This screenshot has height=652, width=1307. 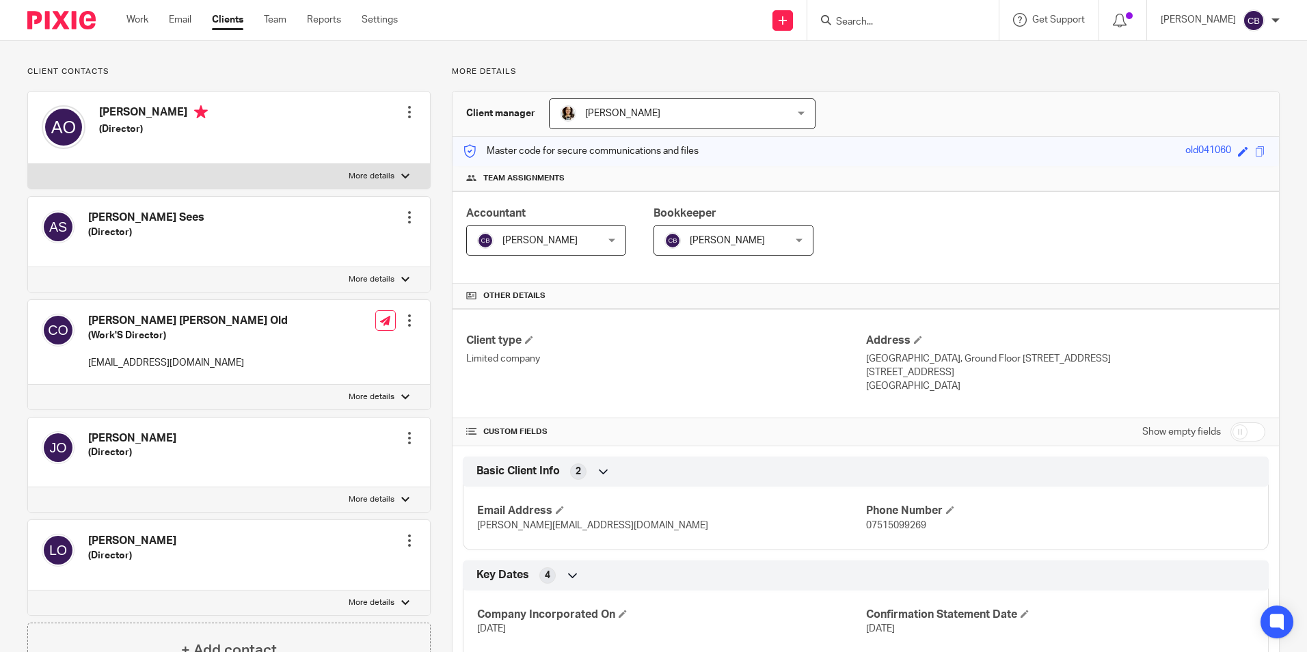 I want to click on h4: Confirmation Statement Date, so click(x=1060, y=615).